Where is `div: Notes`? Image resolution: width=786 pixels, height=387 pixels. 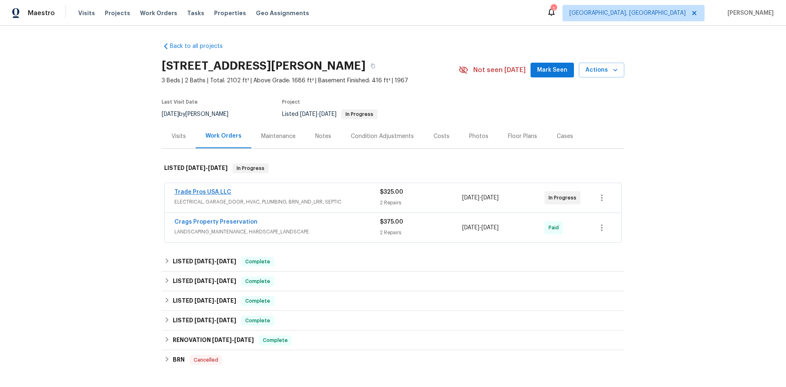
div: Notes is located at coordinates (323, 136).